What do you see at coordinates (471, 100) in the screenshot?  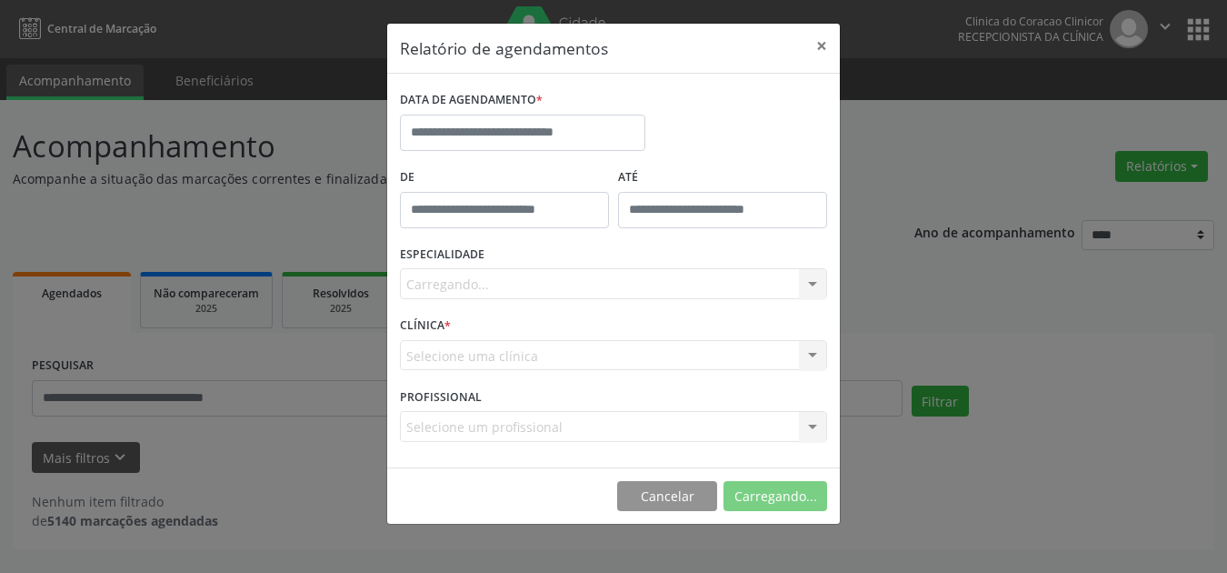 I see `label: DATA DE AGENDAMENTO` at bounding box center [471, 100].